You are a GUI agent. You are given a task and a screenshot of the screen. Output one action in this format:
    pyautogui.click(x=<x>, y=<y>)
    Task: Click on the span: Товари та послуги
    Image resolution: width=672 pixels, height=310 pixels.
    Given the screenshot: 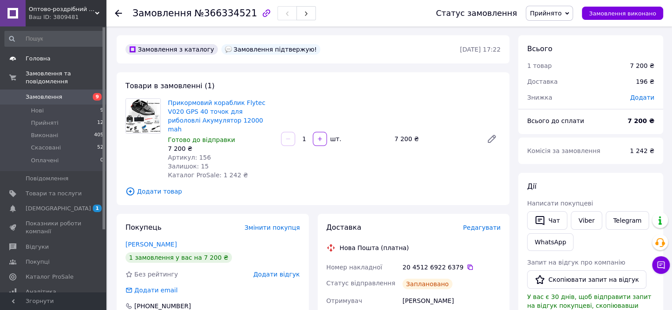 What is the action you would take?
    pyautogui.click(x=53, y=194)
    